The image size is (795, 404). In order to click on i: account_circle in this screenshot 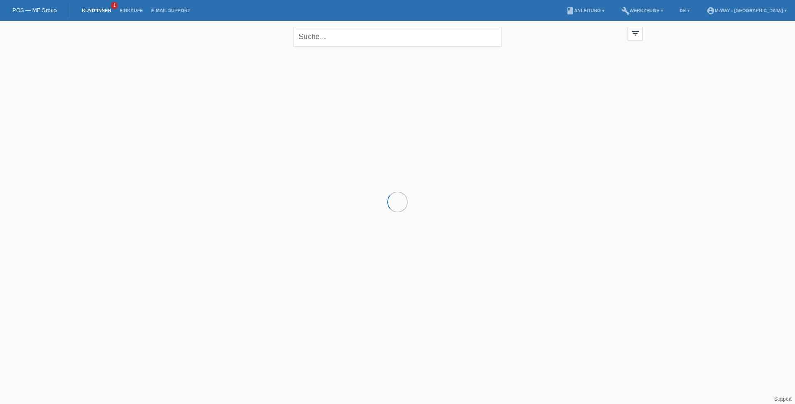, I will do `click(711, 11)`.